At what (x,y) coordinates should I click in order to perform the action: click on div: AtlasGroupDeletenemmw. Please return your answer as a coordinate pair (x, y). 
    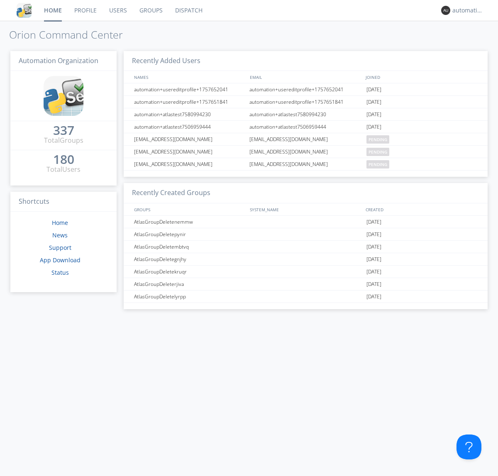
    Looking at the image, I should click on (189, 221).